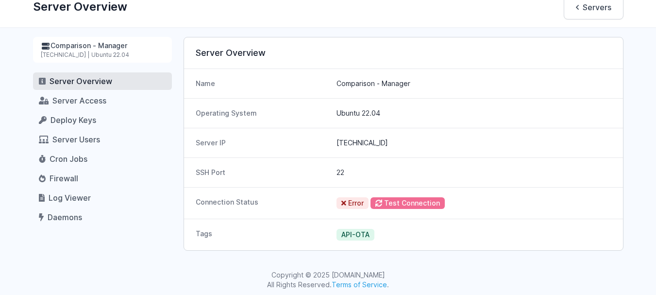 This screenshot has height=295, width=656. Describe the element at coordinates (73, 120) in the screenshot. I see `span: Deploy Keys` at that location.